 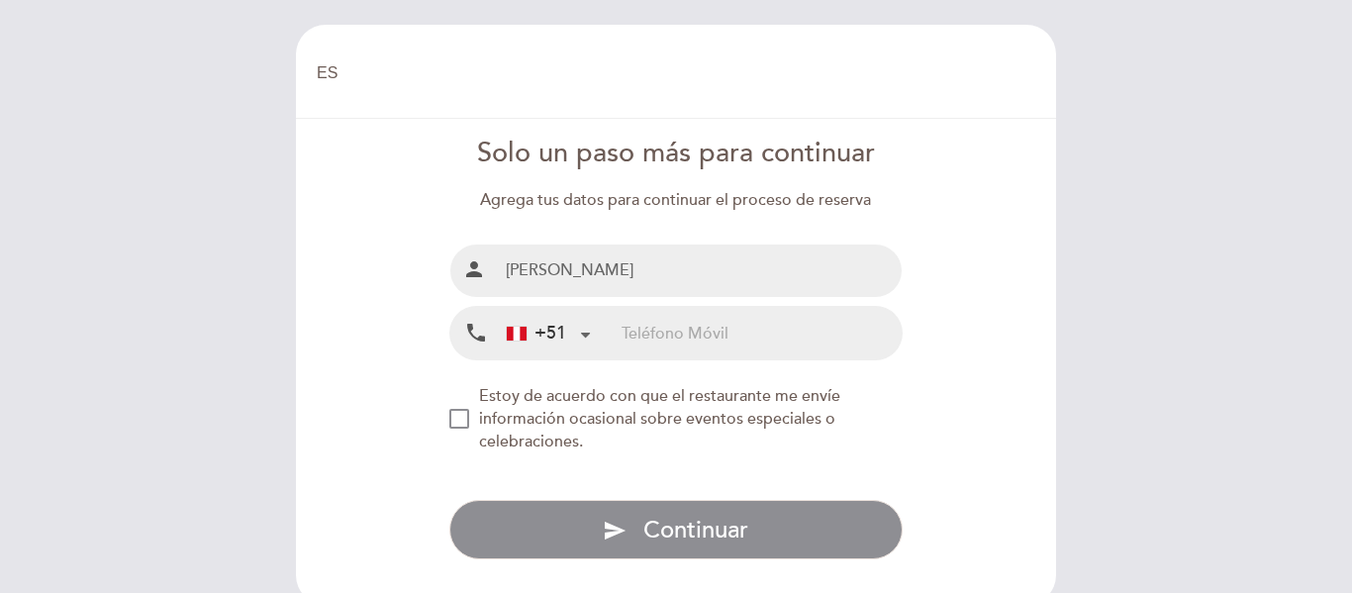 What do you see at coordinates (700, 270) in the screenshot?
I see `input: Nombre y Apellido` at bounding box center [700, 270].